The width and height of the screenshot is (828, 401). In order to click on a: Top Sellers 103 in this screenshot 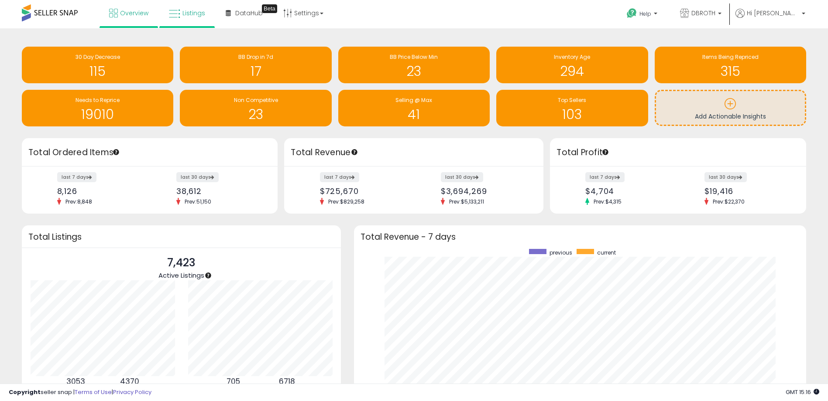, I will do `click(572, 108)`.